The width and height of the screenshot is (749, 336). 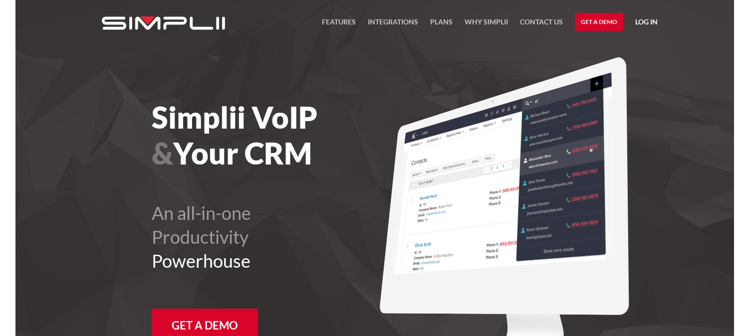 I want to click on a: Get a Demo, so click(x=599, y=22).